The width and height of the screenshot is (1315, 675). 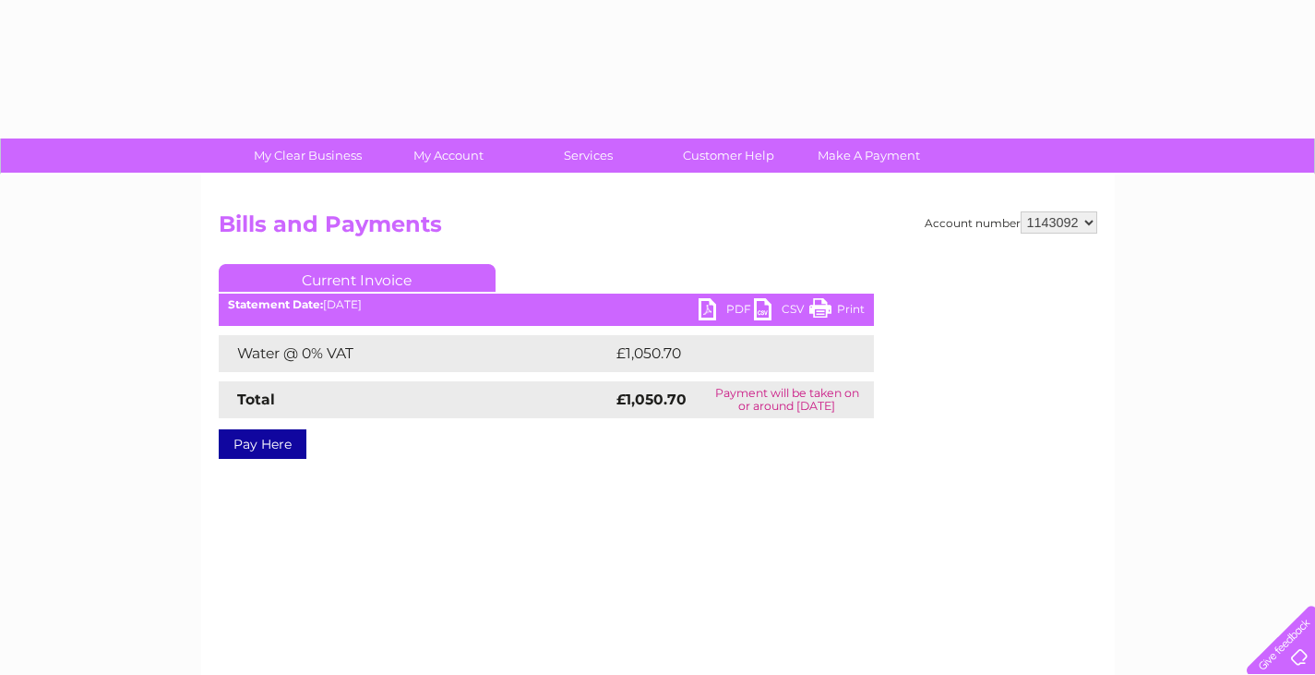 I want to click on a: Current Invoice, so click(x=357, y=278).